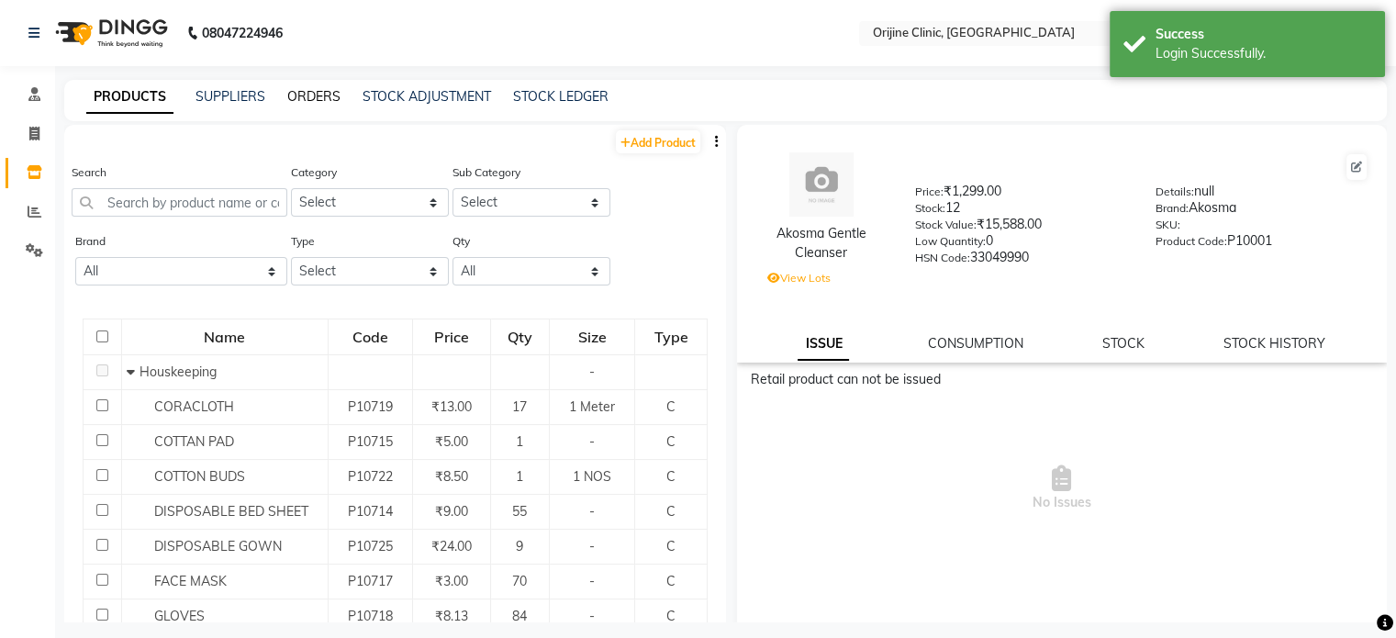  What do you see at coordinates (1124, 343) in the screenshot?
I see `a: STOCK` at bounding box center [1124, 343].